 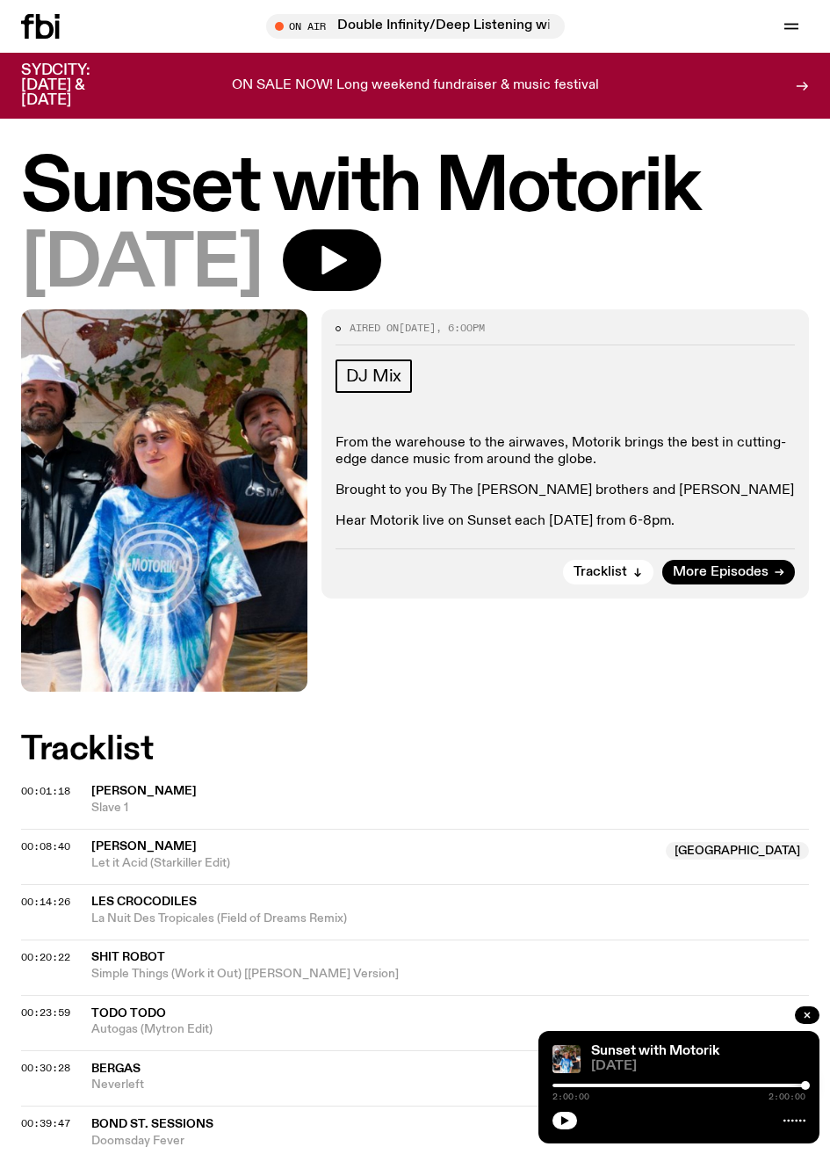 What do you see at coordinates (46, 957) in the screenshot?
I see `span: 00:20:22` at bounding box center [46, 957].